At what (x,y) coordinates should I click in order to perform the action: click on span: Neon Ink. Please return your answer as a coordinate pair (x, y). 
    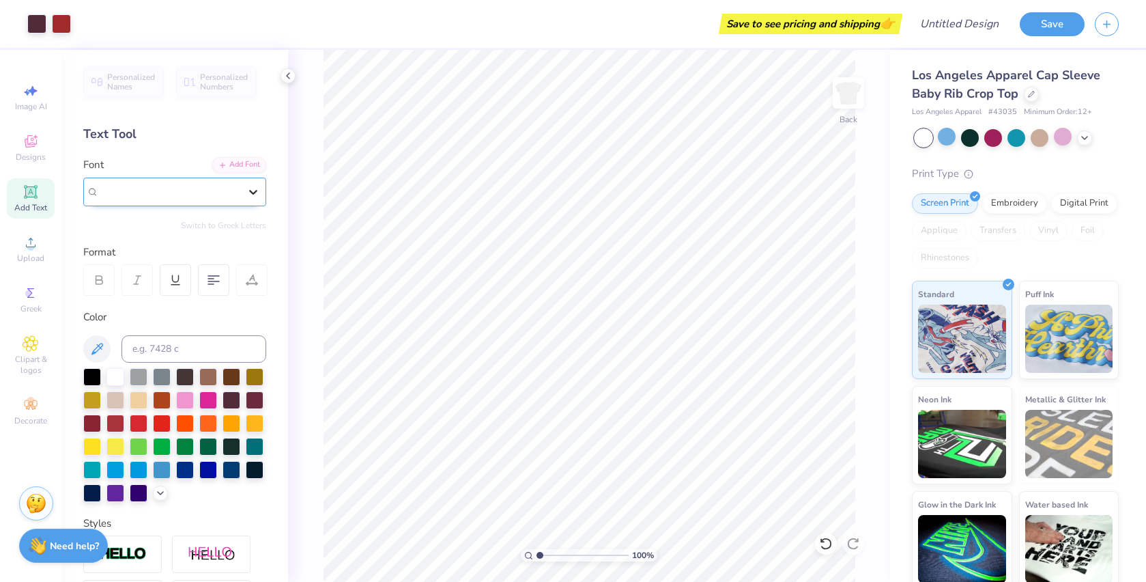
    Looking at the image, I should click on (935, 399).